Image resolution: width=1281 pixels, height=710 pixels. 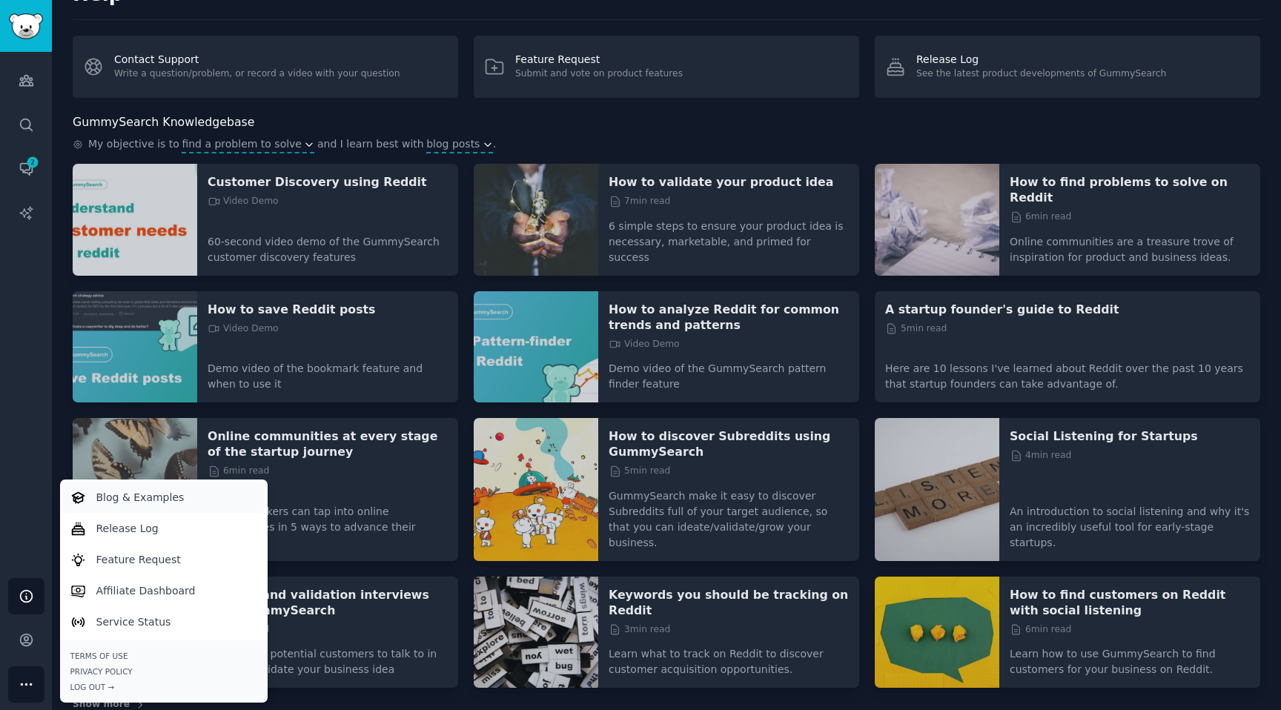 I want to click on a: Contact SupportWrite a question/problem, or record a video with your question, so click(x=265, y=67).